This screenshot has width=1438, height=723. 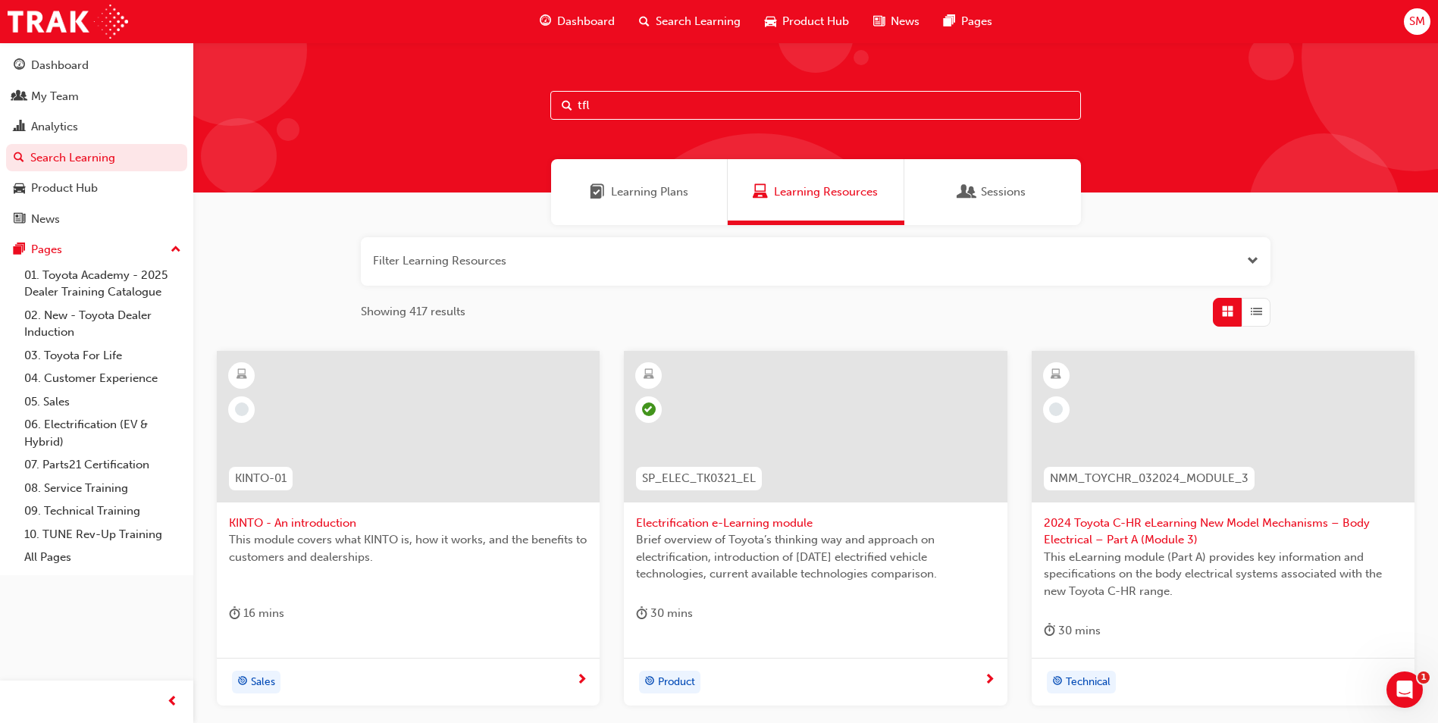 What do you see at coordinates (96, 158) in the screenshot?
I see `a: Search Learning` at bounding box center [96, 158].